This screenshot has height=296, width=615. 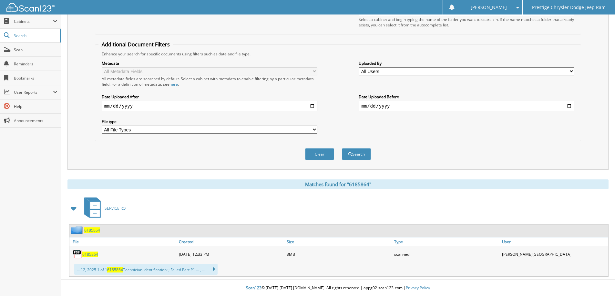 What do you see at coordinates (446, 255) in the screenshot?
I see `div: scanned` at bounding box center [446, 255].